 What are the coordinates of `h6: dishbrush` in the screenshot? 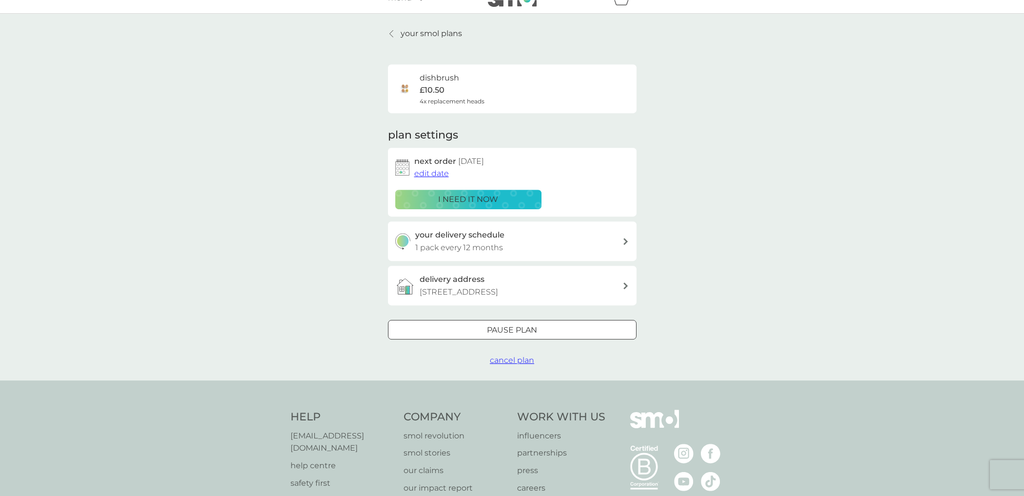 It's located at (439, 78).